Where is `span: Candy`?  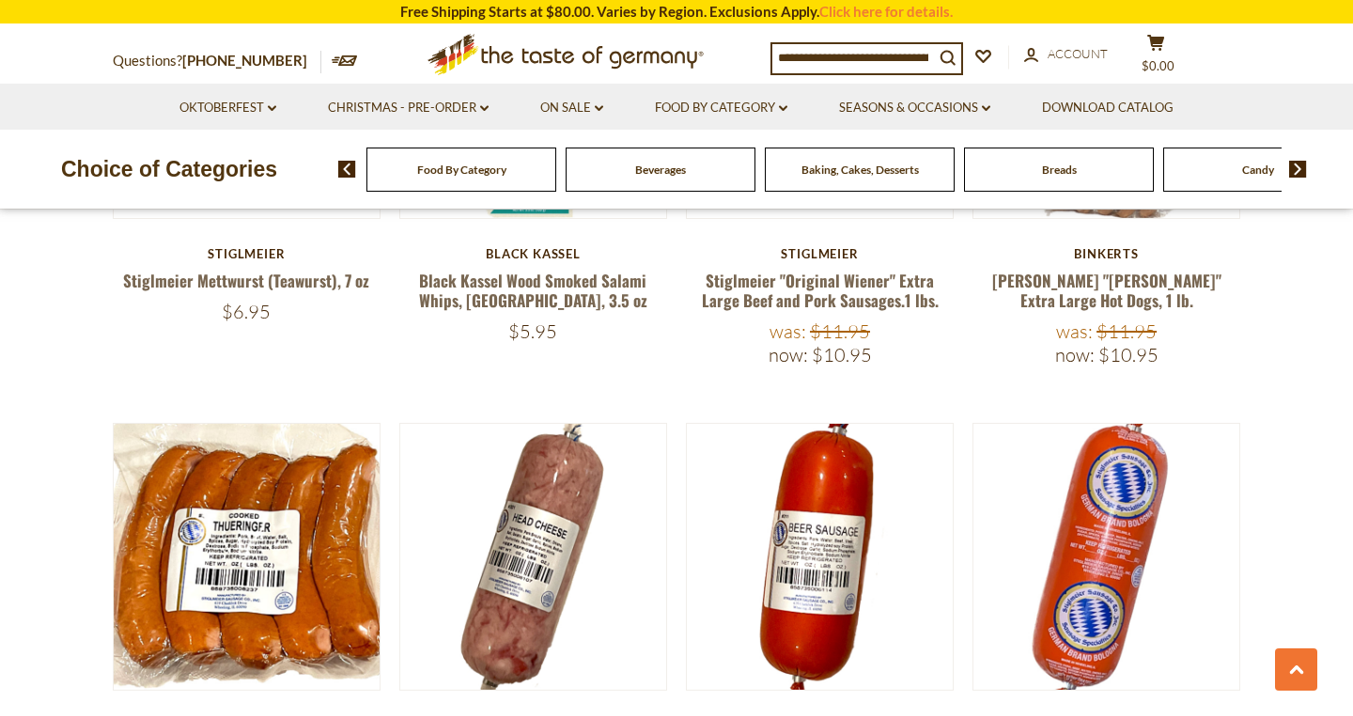
span: Candy is located at coordinates (1258, 169).